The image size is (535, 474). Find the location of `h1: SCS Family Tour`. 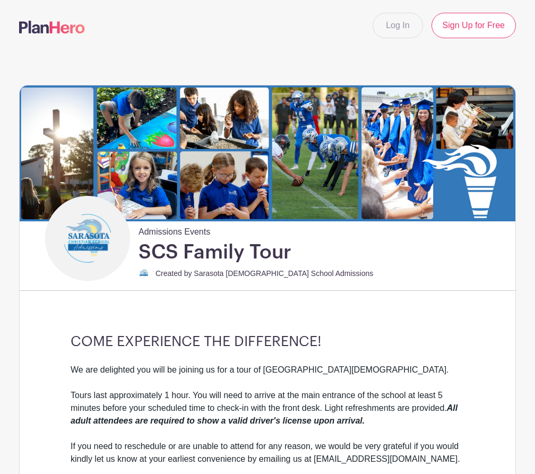

h1: SCS Family Tour is located at coordinates (215, 253).